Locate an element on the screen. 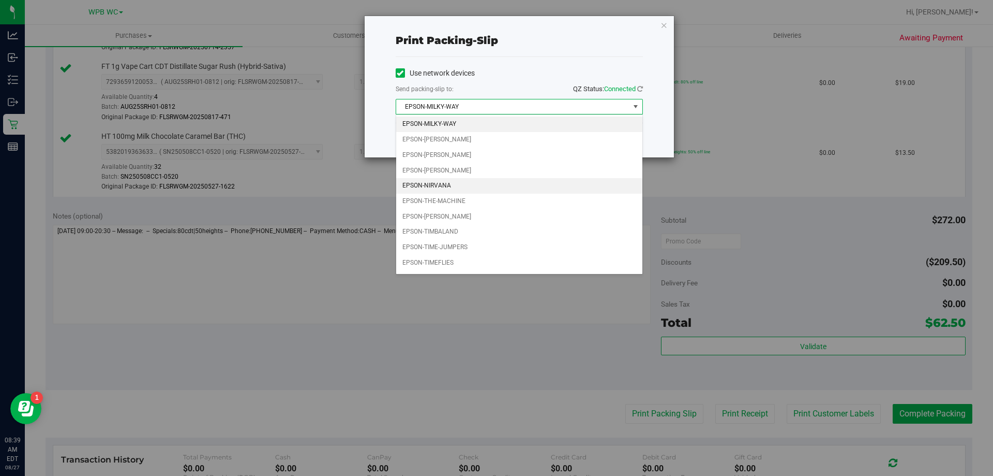 This screenshot has height=476, width=993. span: Connected is located at coordinates (620, 88).